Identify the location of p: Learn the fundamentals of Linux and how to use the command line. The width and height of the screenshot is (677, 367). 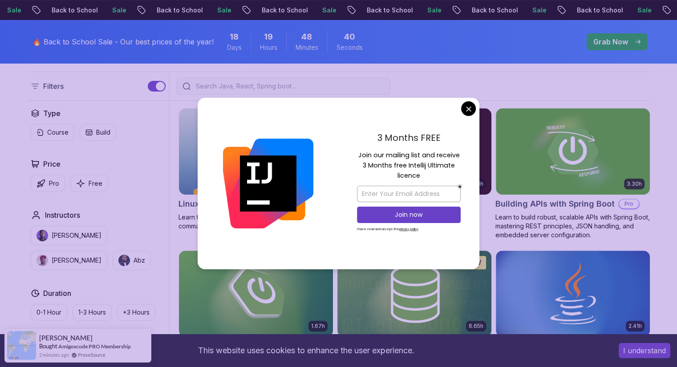
(256, 222).